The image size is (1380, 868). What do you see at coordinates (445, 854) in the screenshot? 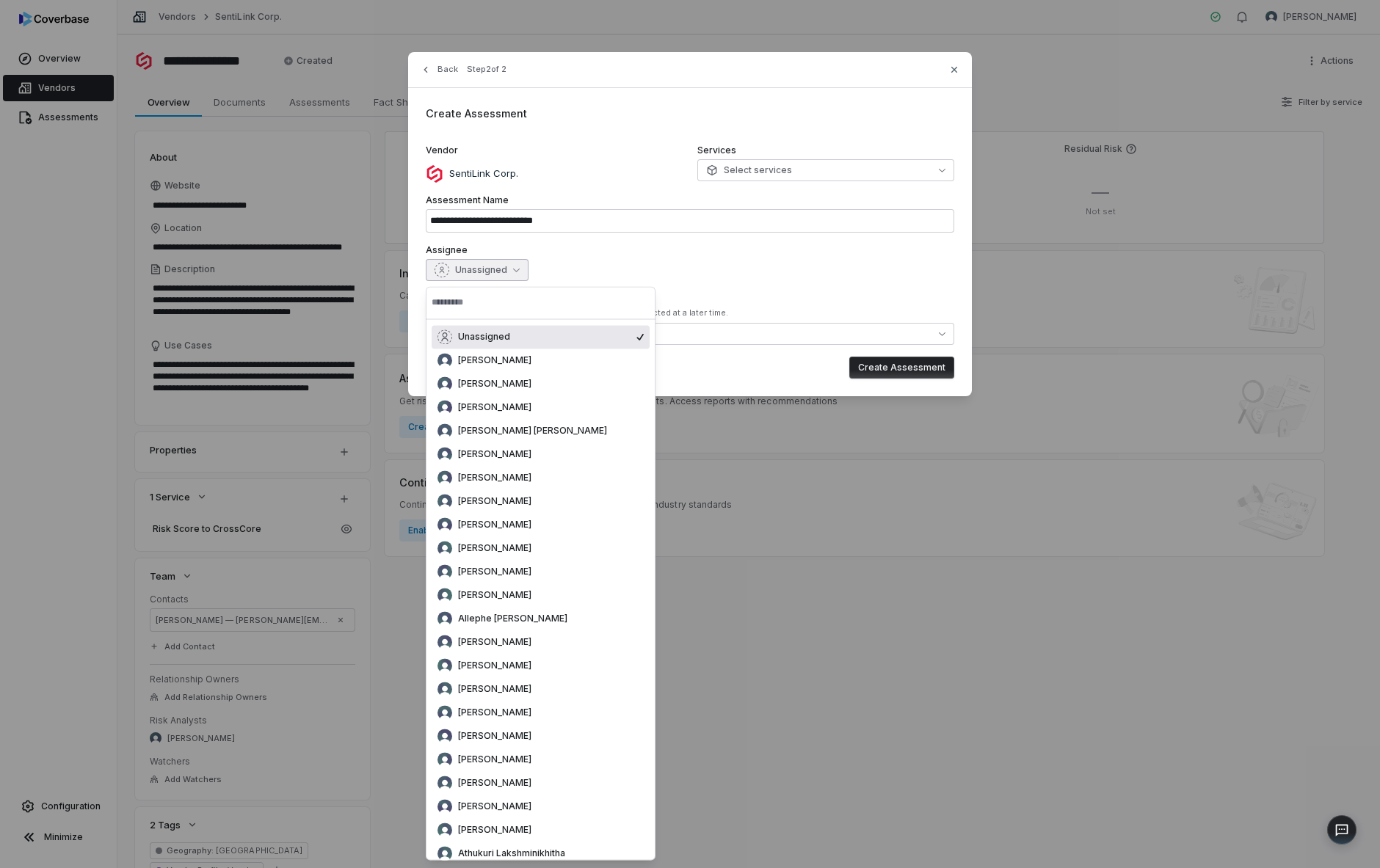
I see `img: Athukuri Lakshminikhitha avatar` at bounding box center [445, 854].